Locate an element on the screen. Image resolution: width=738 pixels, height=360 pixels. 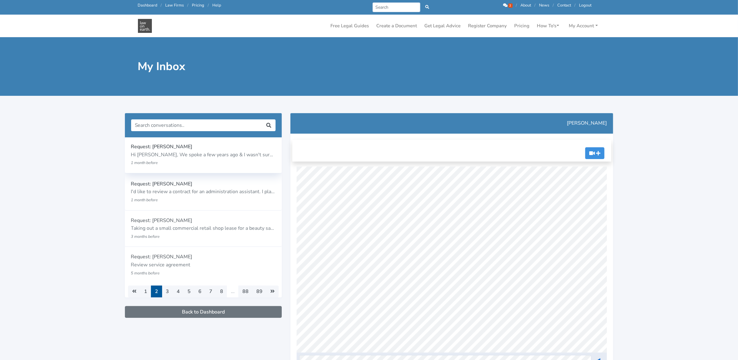
a: Back to Dashboard is located at coordinates (203, 312).